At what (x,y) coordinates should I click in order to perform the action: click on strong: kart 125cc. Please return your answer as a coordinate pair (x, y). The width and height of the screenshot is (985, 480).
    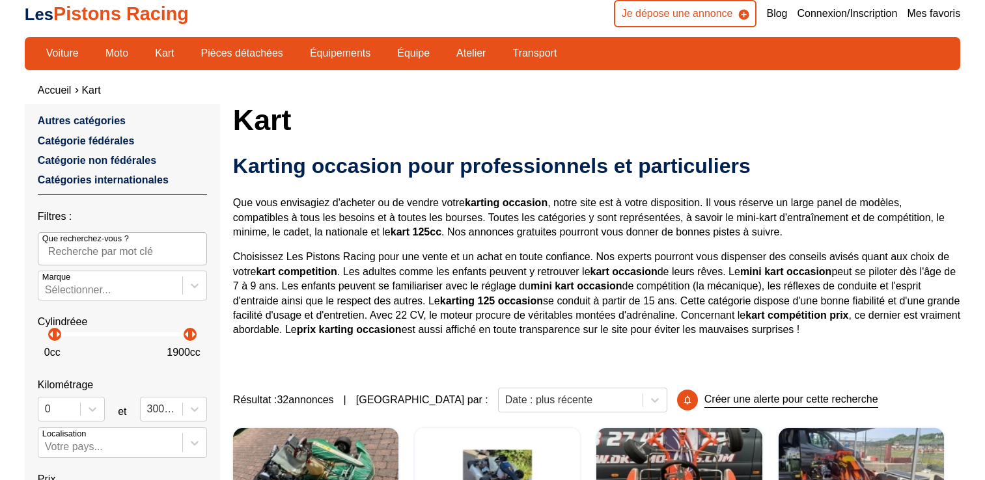
    Looking at the image, I should click on (416, 232).